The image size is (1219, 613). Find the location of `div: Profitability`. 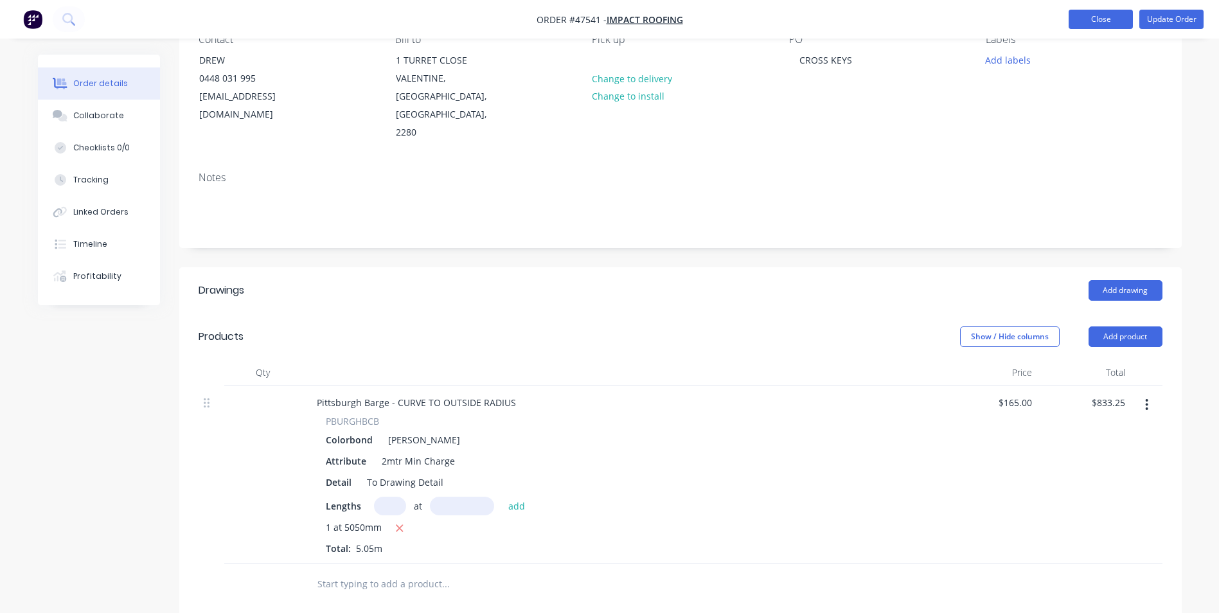

div: Profitability is located at coordinates (97, 276).